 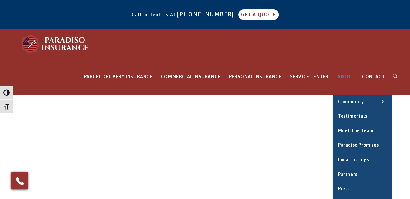 I want to click on span: Meet the Team, so click(x=355, y=131).